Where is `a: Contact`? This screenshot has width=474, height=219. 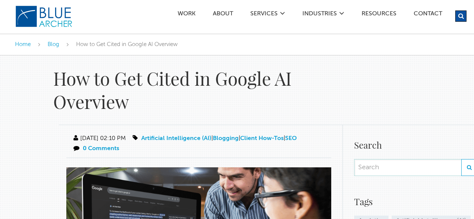
a: Contact is located at coordinates (428, 15).